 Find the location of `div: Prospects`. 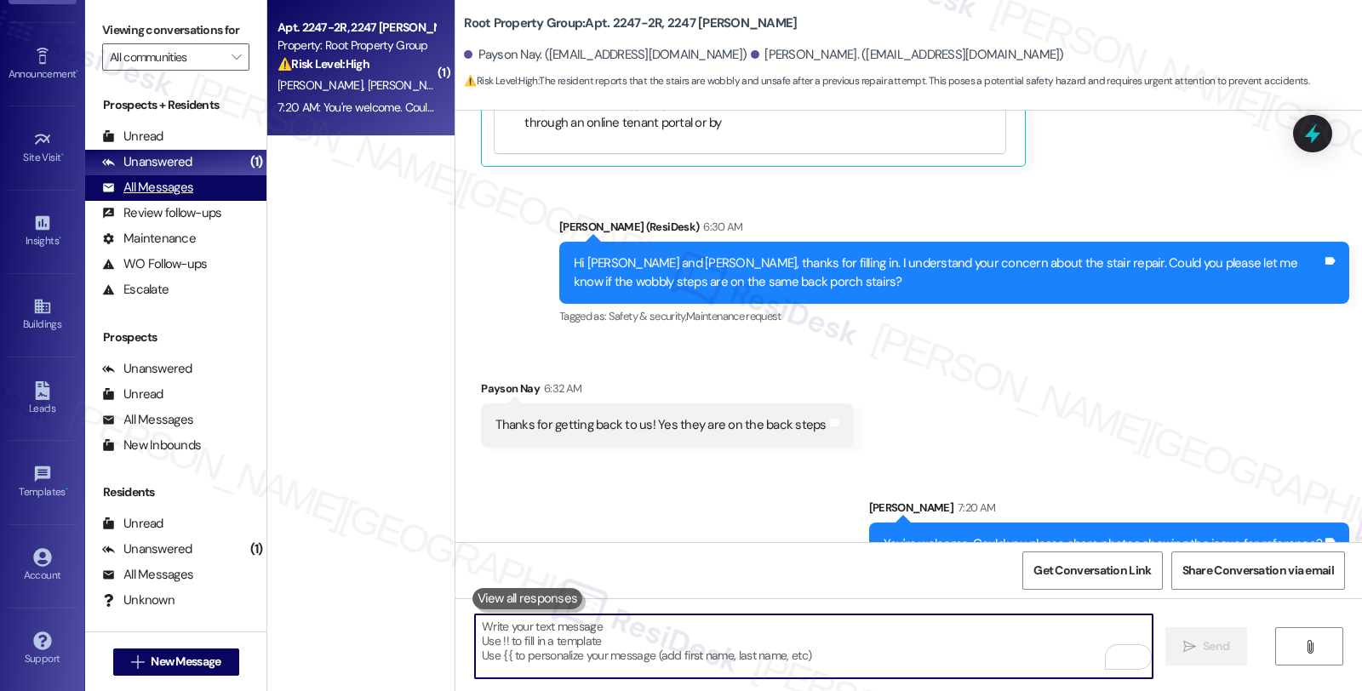

div: Prospects is located at coordinates (175, 337).